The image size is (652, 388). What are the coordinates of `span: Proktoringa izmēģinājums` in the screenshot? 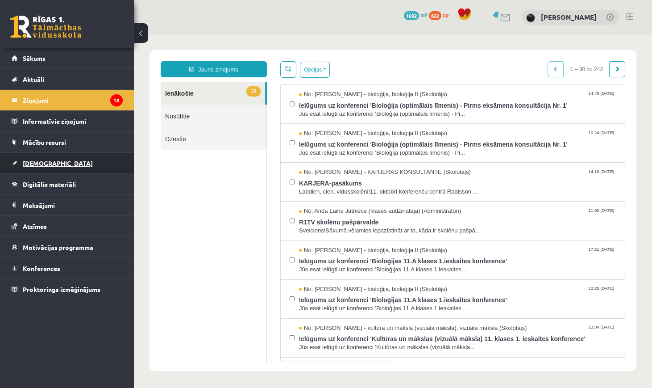 It's located at (62, 289).